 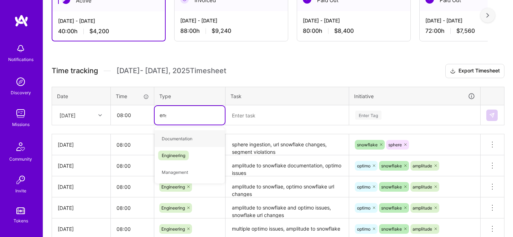 What do you see at coordinates (21, 48) in the screenshot?
I see `img: bell` at bounding box center [21, 48].